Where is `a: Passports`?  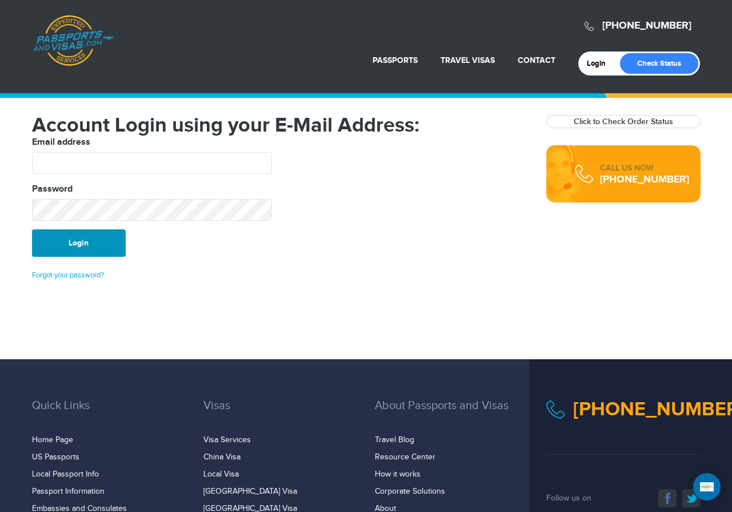
a: Passports is located at coordinates (395, 60).